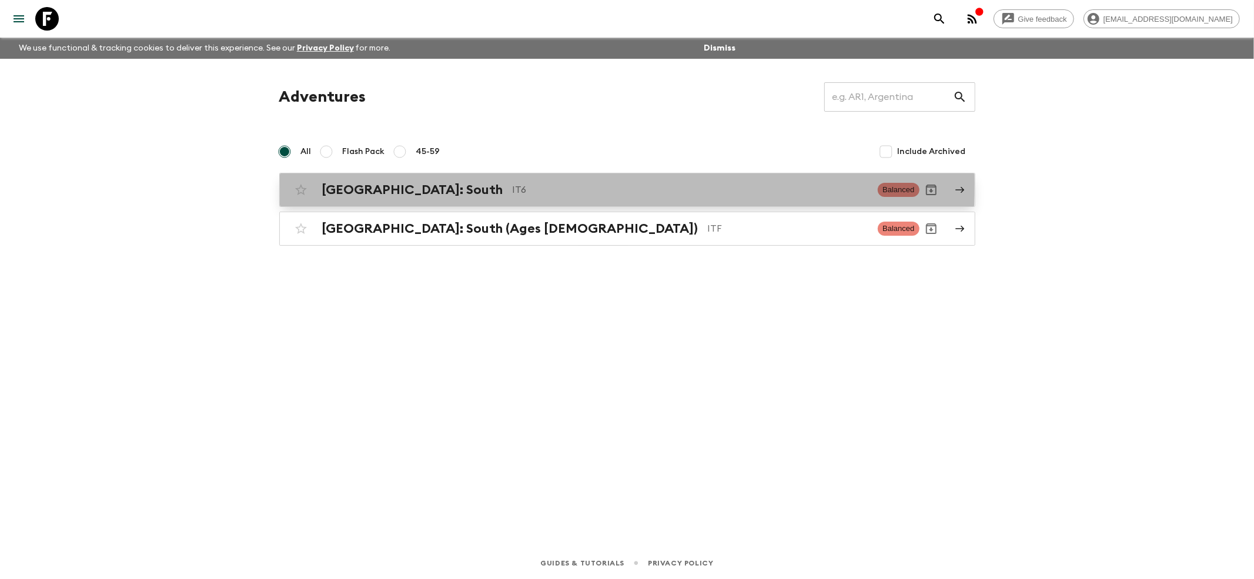 Image resolution: width=1254 pixels, height=579 pixels. Describe the element at coordinates (788, 229) in the screenshot. I see `p: ITF` at that location.